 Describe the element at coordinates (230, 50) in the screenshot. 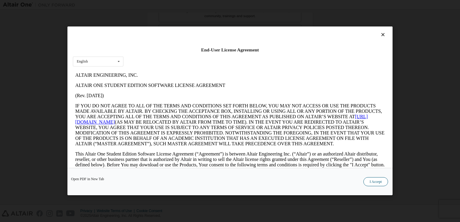

I see `div: End-User License Agreement` at that location.